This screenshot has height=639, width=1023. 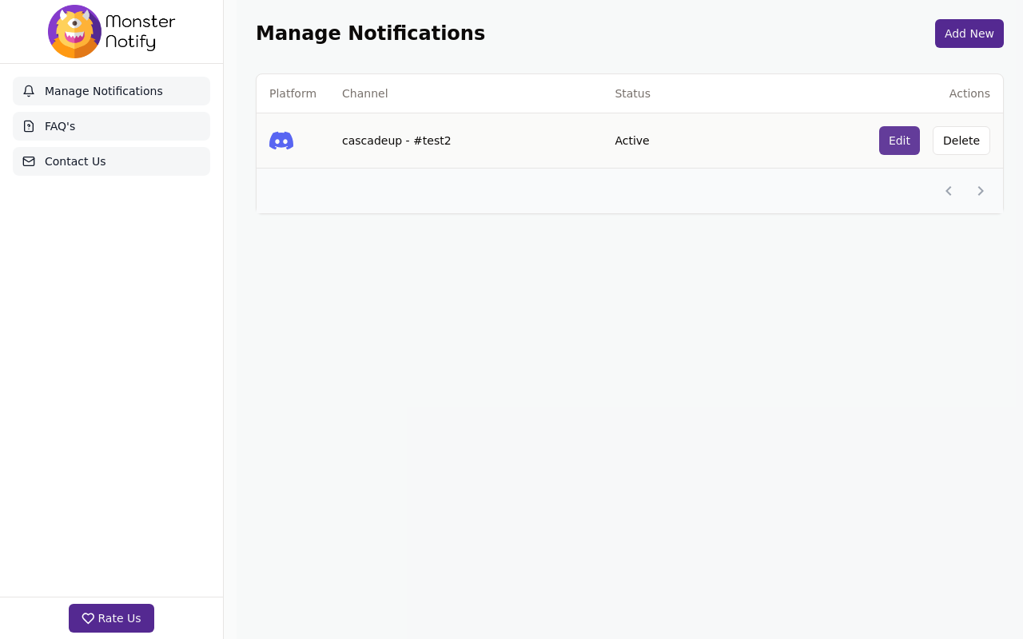 What do you see at coordinates (663, 140) in the screenshot?
I see `td: Active` at bounding box center [663, 140].